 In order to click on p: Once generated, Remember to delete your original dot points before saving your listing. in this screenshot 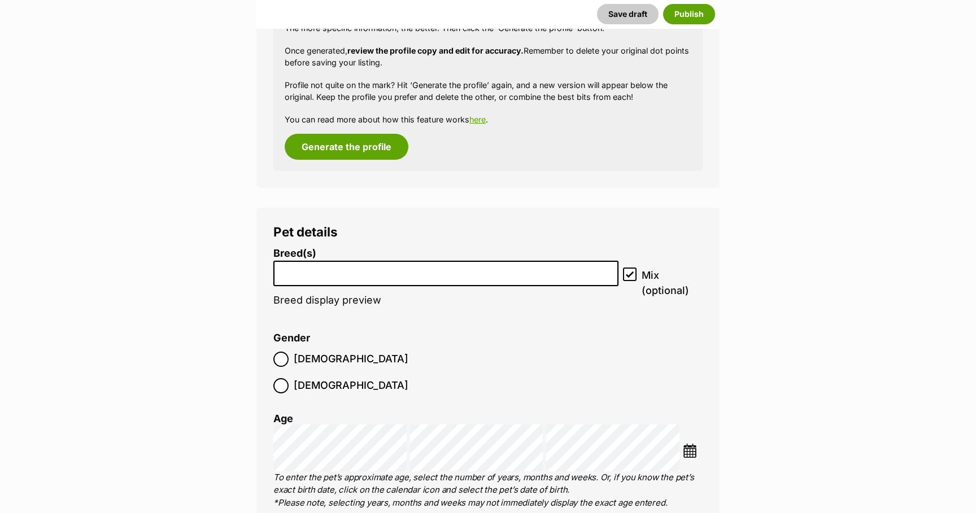, I will do `click(488, 56)`.